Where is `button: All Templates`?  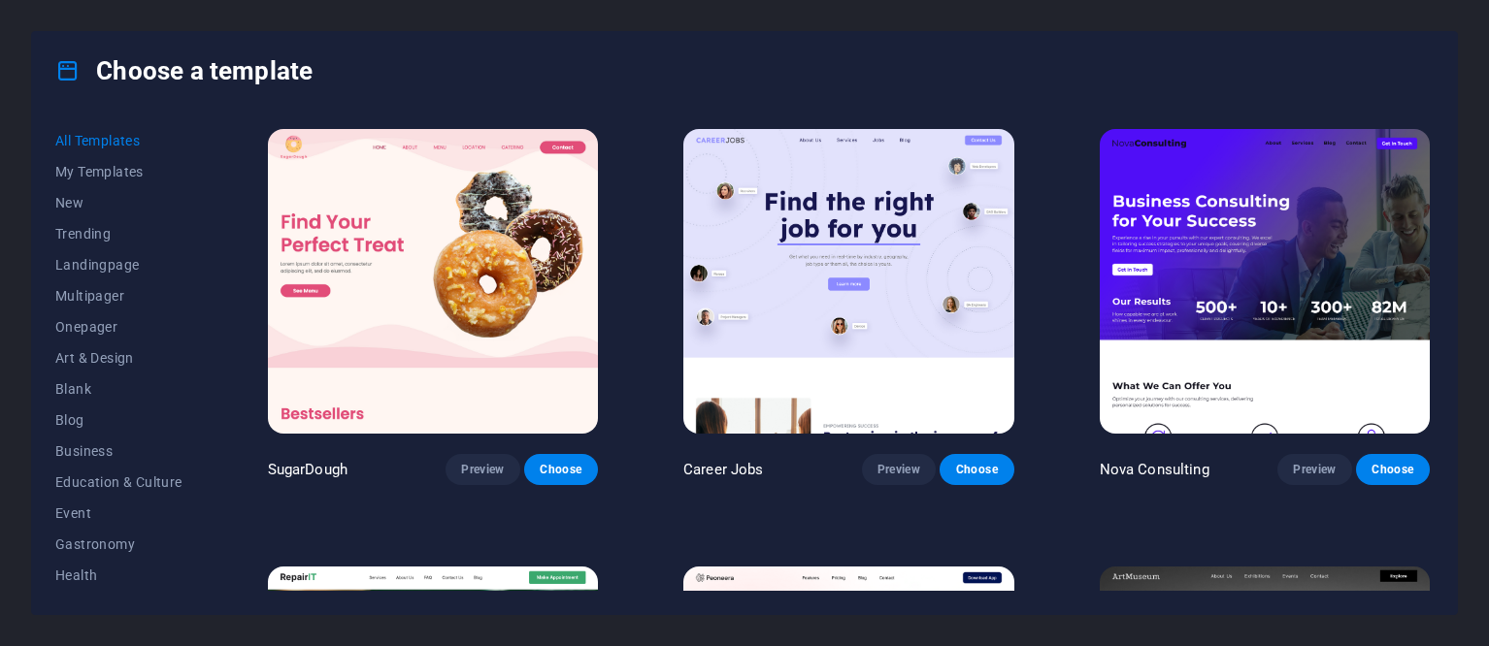 button: All Templates is located at coordinates (118, 141).